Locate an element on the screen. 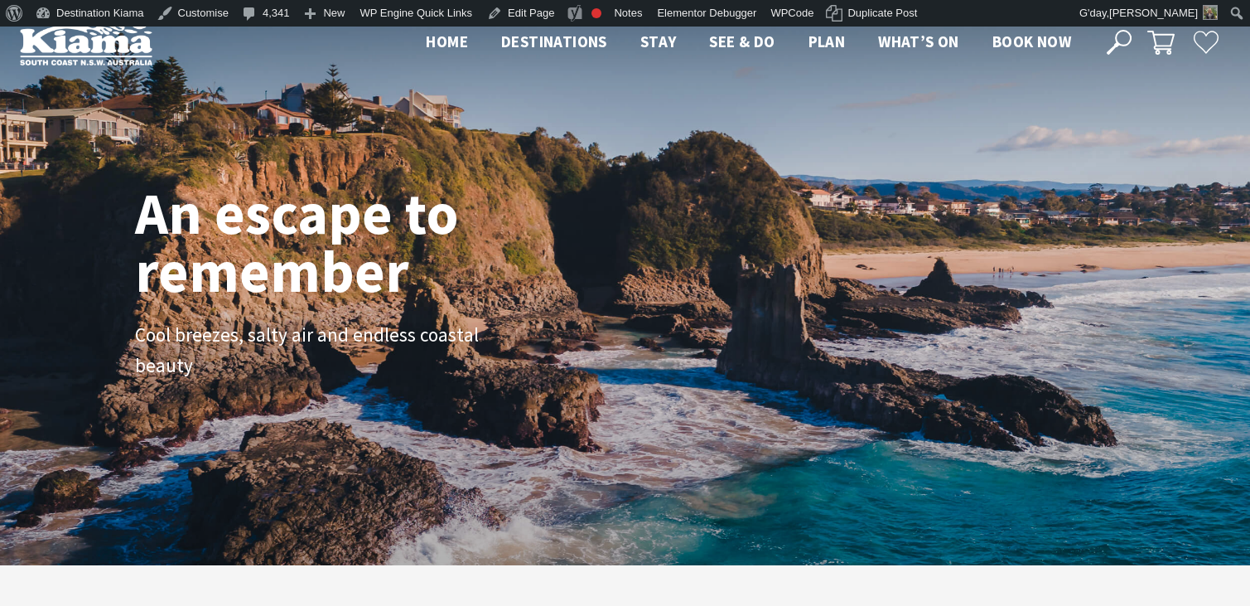 The image size is (1250, 606). span: Stay is located at coordinates (659, 41).